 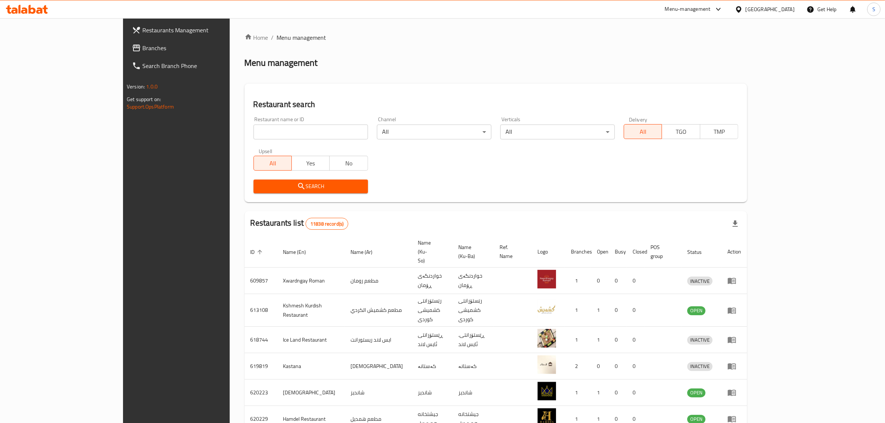 I want to click on span: Yes, so click(x=311, y=163).